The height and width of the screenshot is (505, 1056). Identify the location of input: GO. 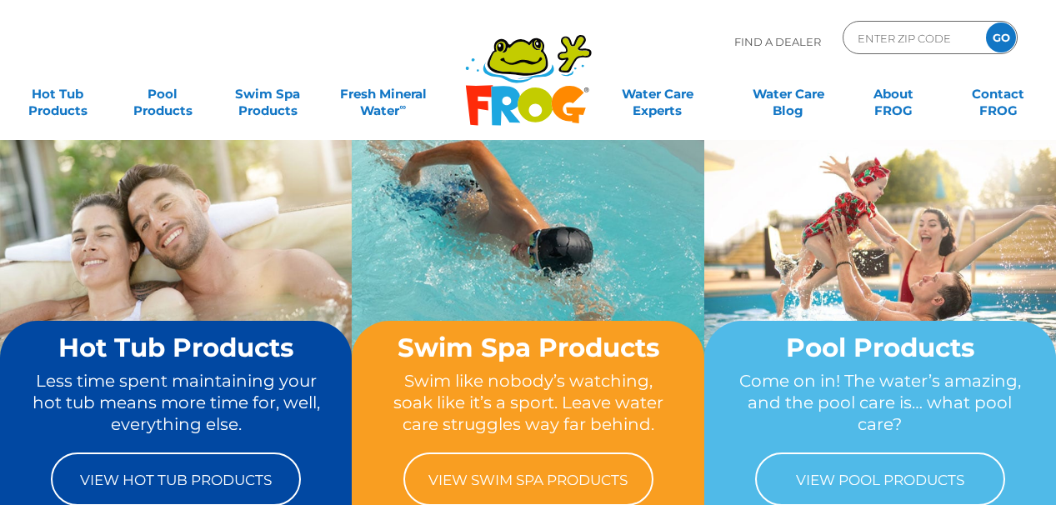
(1001, 38).